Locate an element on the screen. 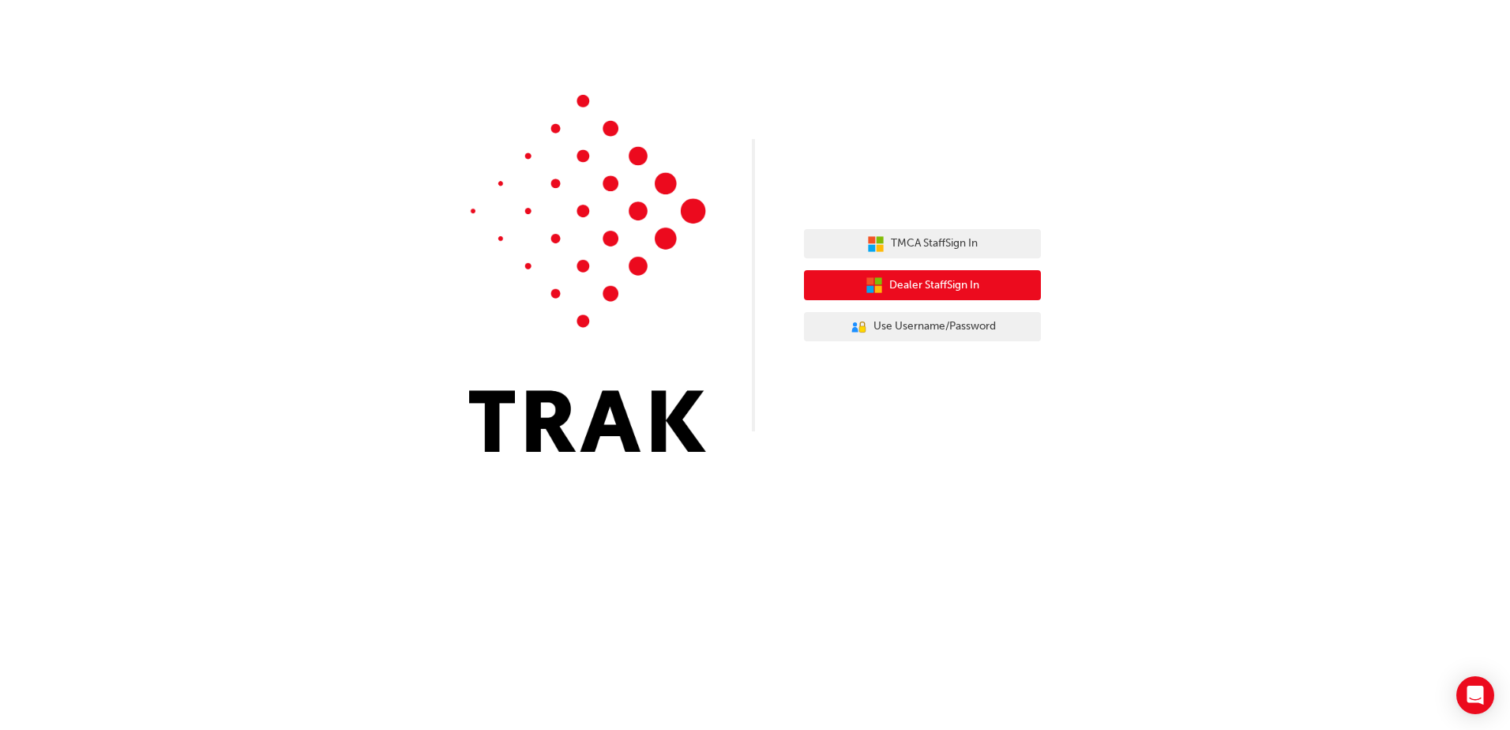  img: Trak is located at coordinates (587, 273).